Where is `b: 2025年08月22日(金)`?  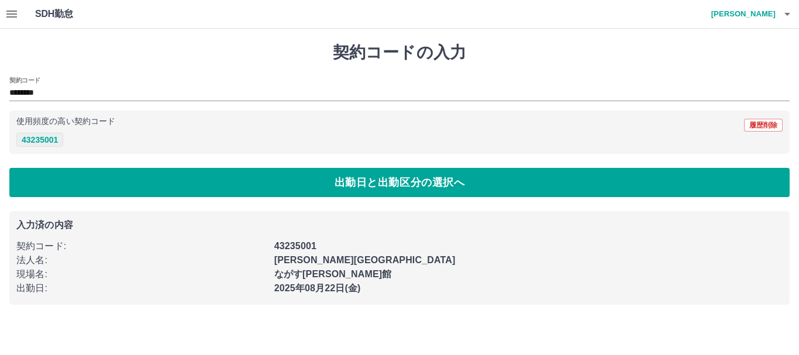 b: 2025年08月22日(金) is located at coordinates (318, 288).